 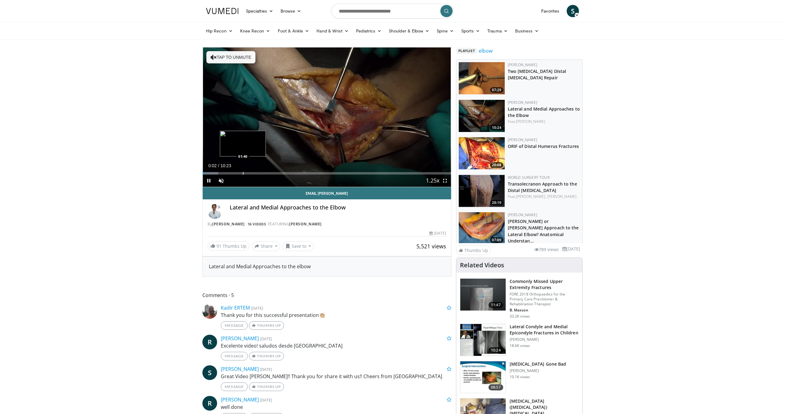 I want to click on span: Playlist, so click(x=466, y=51).